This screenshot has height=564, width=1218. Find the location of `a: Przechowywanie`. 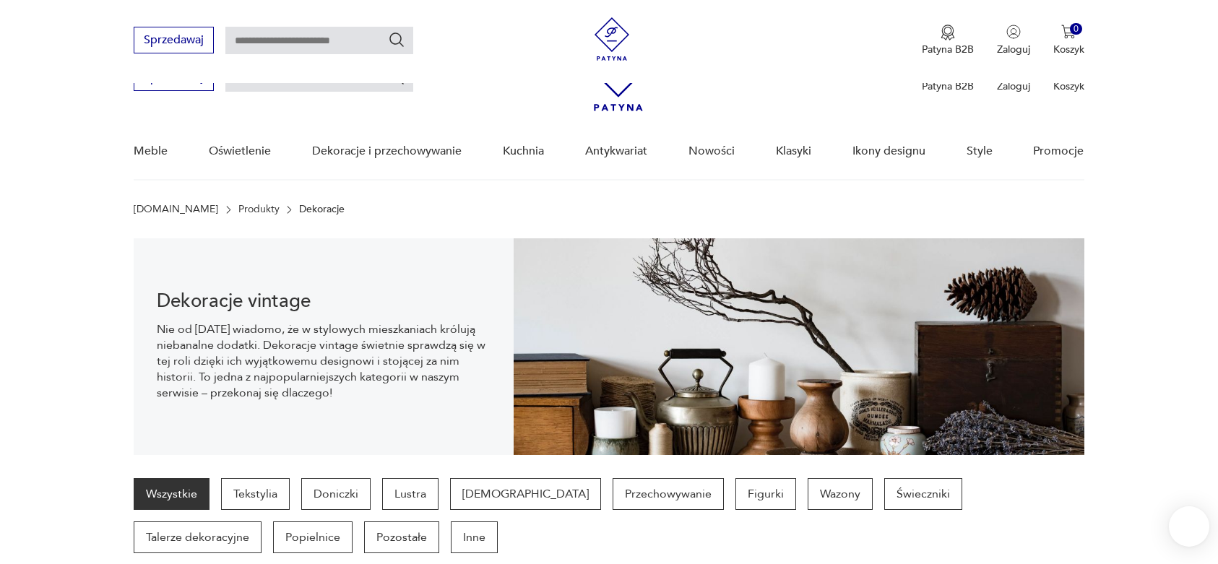

a: Przechowywanie is located at coordinates (668, 494).